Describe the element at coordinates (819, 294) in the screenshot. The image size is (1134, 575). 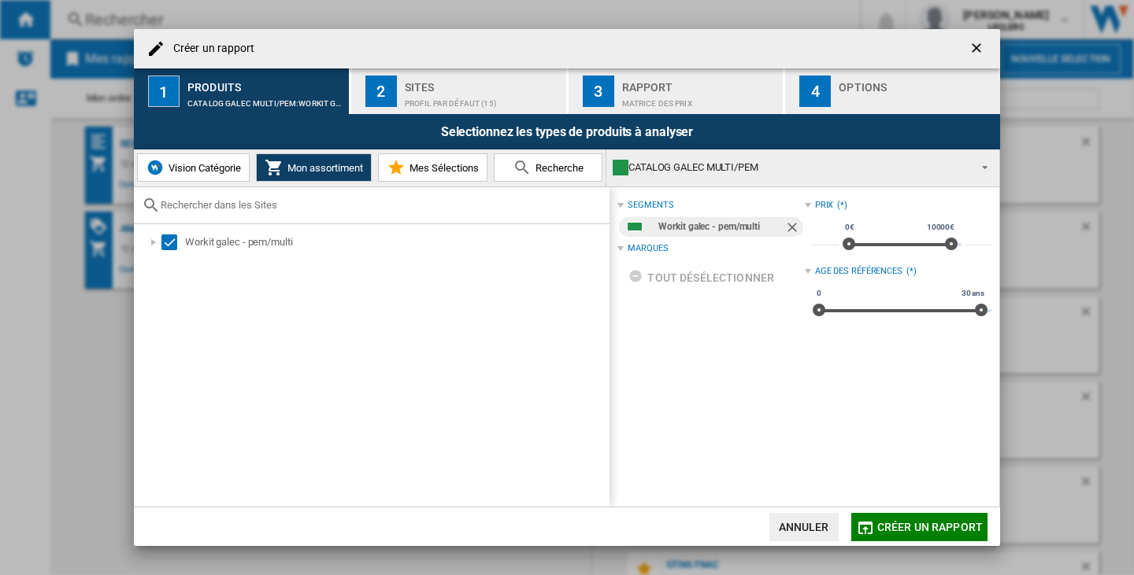
I see `span: 0` at that location.